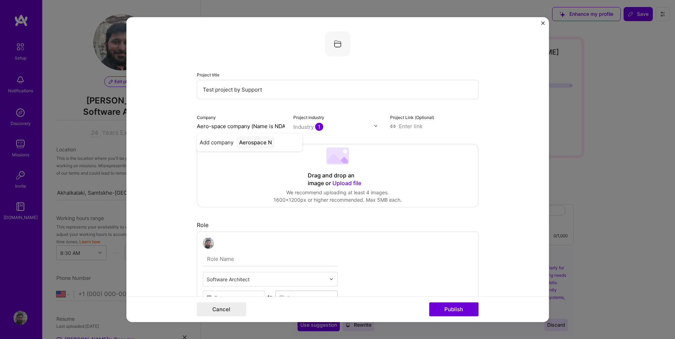 The height and width of the screenshot is (339, 675). Describe the element at coordinates (338, 175) in the screenshot. I see `div: Drag and drop an image or Upload fileWe recommend uploading at least 4 images.1600x1200px or high...` at that location.